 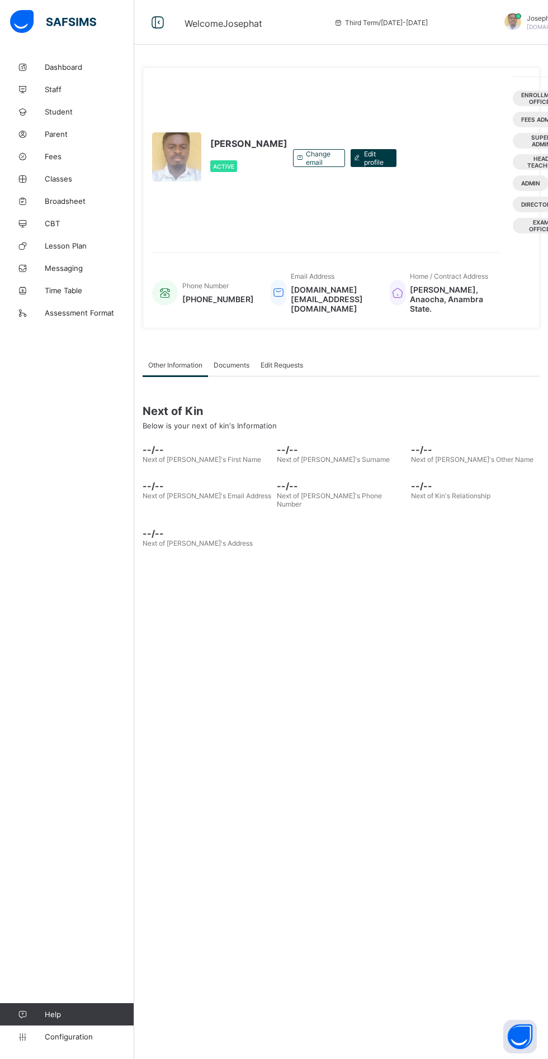 What do you see at coordinates (231, 365) in the screenshot?
I see `span: Documents` at bounding box center [231, 365].